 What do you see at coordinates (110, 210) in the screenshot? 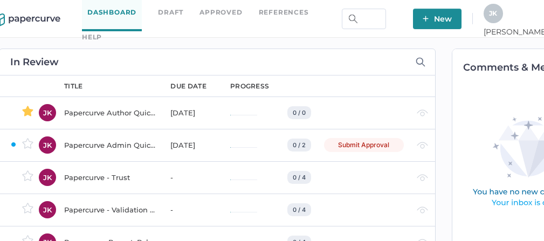
I see `div: Papercurve - Validation & Compliance Summary` at bounding box center [110, 210].